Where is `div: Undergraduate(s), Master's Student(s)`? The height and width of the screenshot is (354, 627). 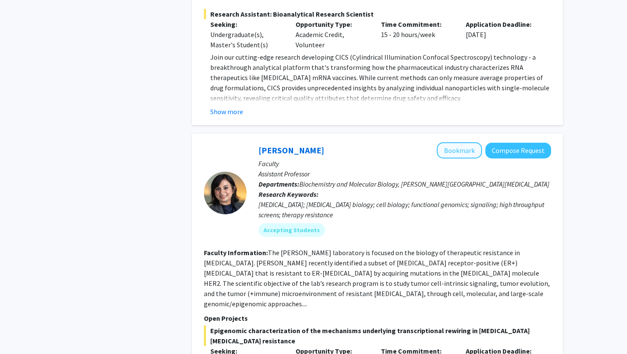 div: Undergraduate(s), Master's Student(s) is located at coordinates (246, 40).